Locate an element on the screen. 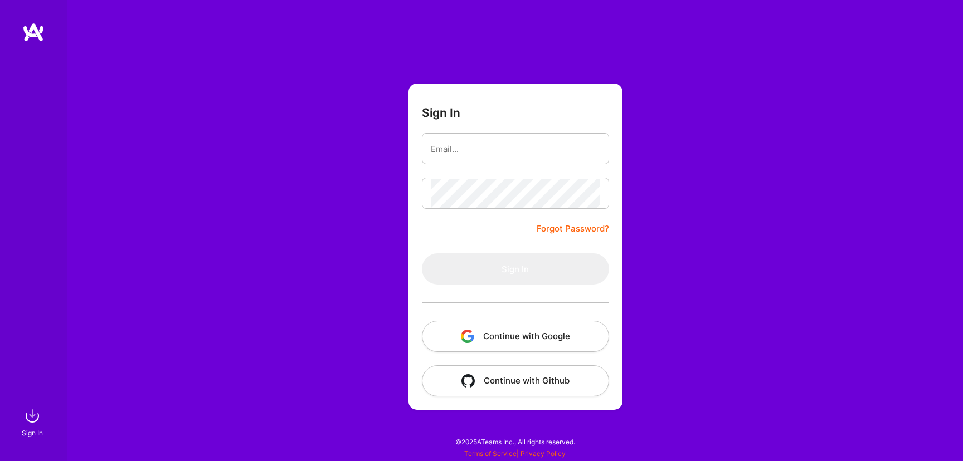 The image size is (963, 461). a: Privacy Policy is located at coordinates (543, 454).